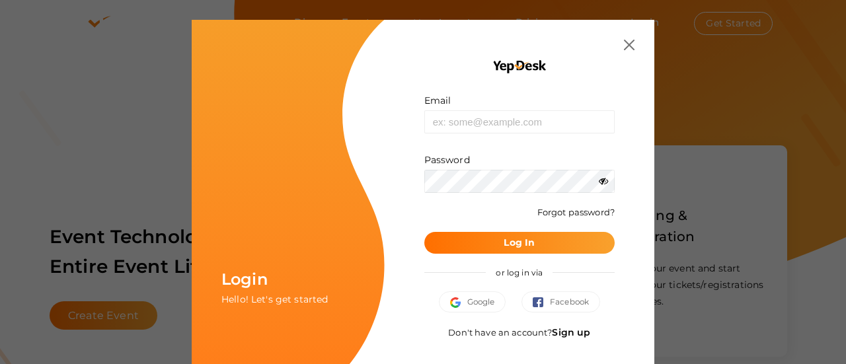  I want to click on span: Facebook, so click(560, 302).